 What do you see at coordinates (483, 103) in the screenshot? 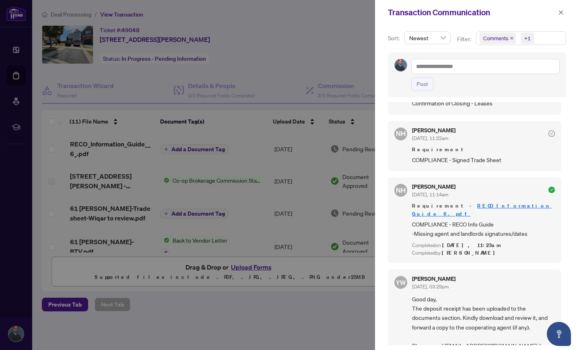
I see `span: Confirmation of Closing - Leases` at bounding box center [483, 103].